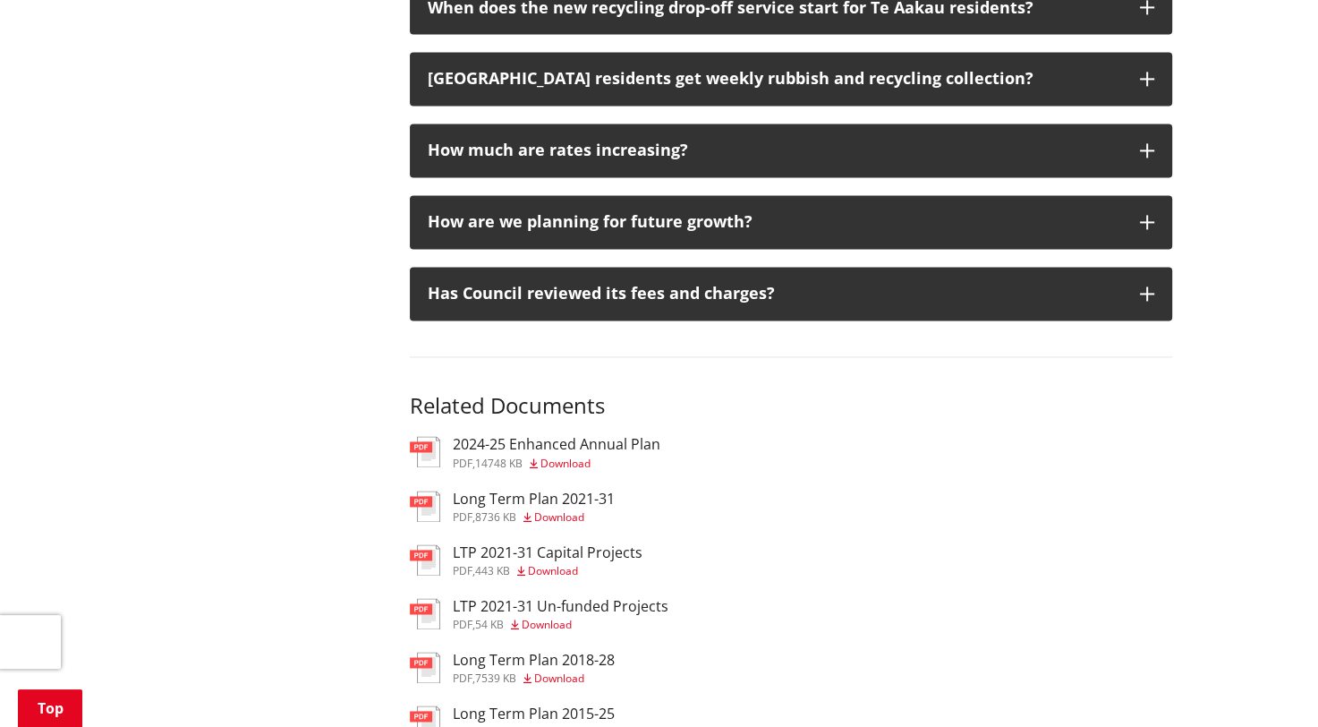 This screenshot has width=1318, height=727. I want to click on a: Long Term Plan 2018-28 pdf,7539 KB Download, so click(512, 668).